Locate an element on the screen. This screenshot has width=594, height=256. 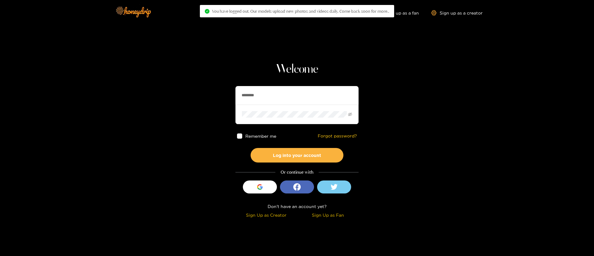
span: Remember me is located at coordinates (261, 136).